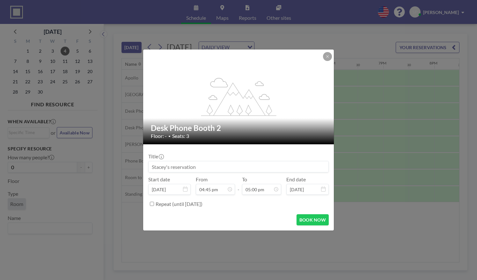  I want to click on input: Stacey's reservation, so click(238, 166).